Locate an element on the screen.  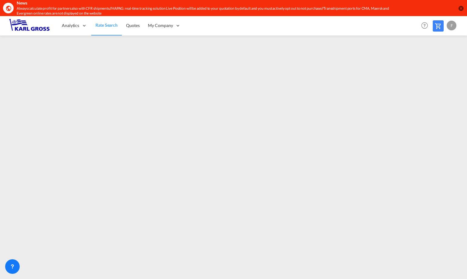
span: Analytics is located at coordinates (70, 25).